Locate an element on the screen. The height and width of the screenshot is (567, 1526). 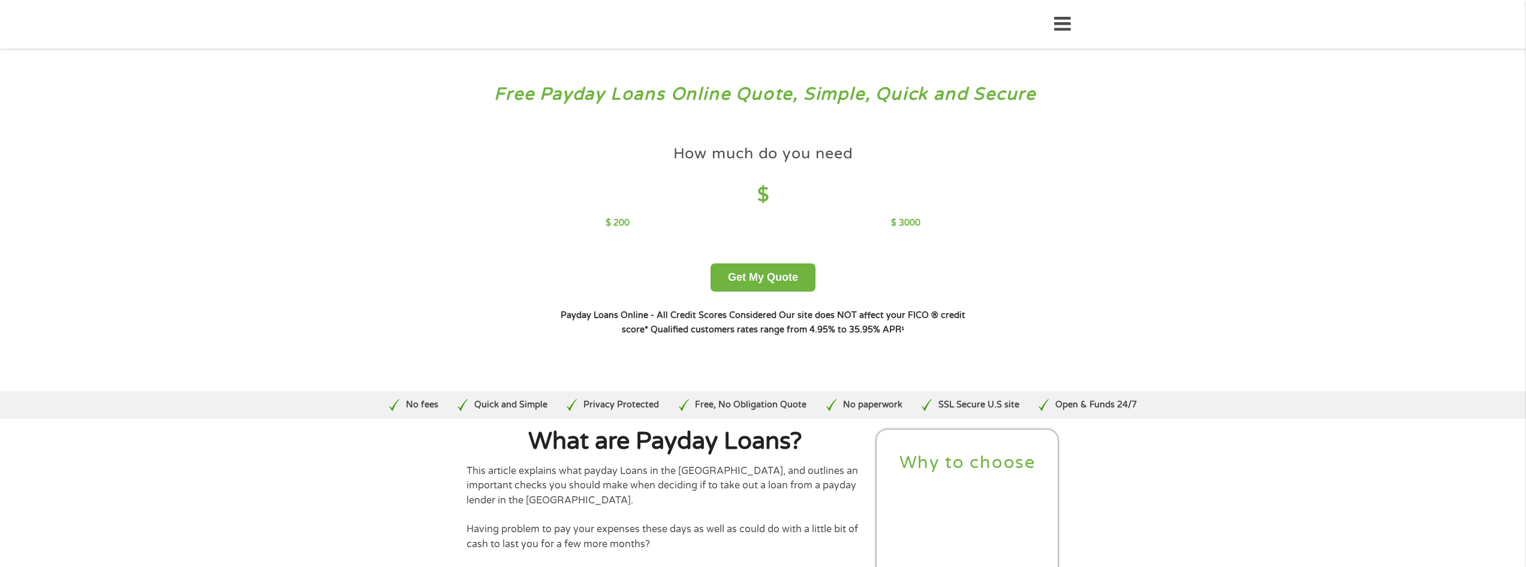
h1: What are Payday Loans? is located at coordinates (666, 441).